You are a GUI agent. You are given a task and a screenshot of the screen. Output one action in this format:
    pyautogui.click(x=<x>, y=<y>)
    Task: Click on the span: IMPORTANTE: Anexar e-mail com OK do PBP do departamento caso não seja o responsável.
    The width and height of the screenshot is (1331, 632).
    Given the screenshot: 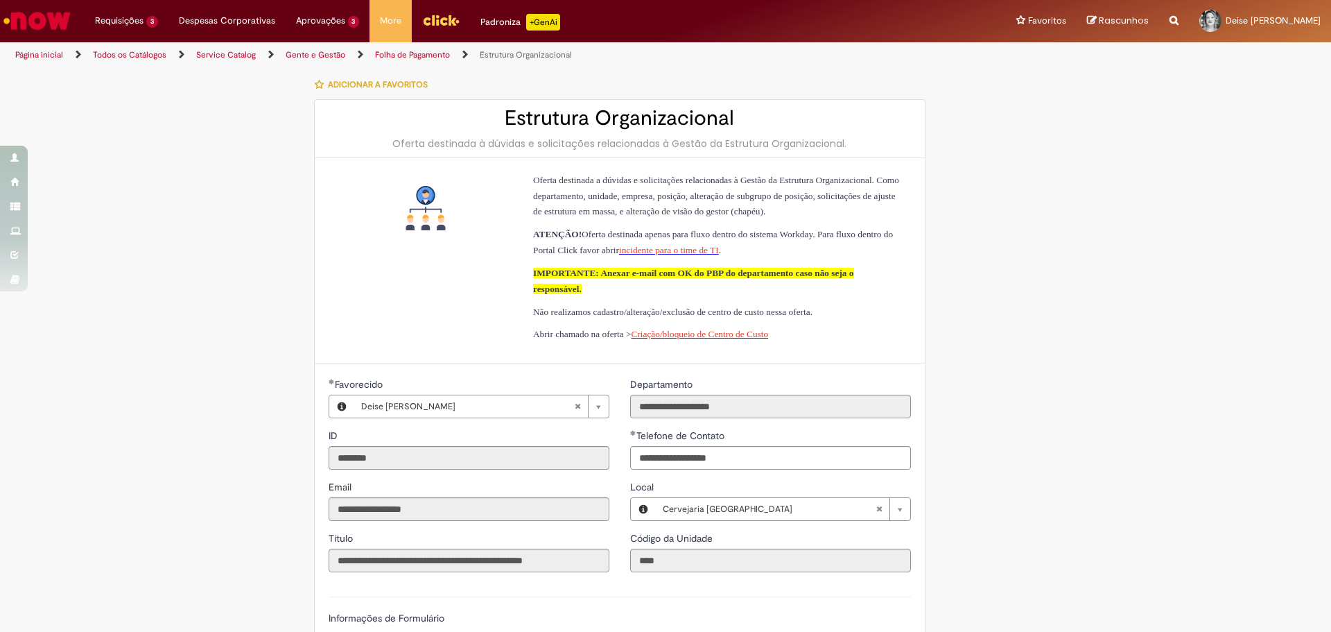 What is the action you would take?
    pyautogui.click(x=693, y=281)
    